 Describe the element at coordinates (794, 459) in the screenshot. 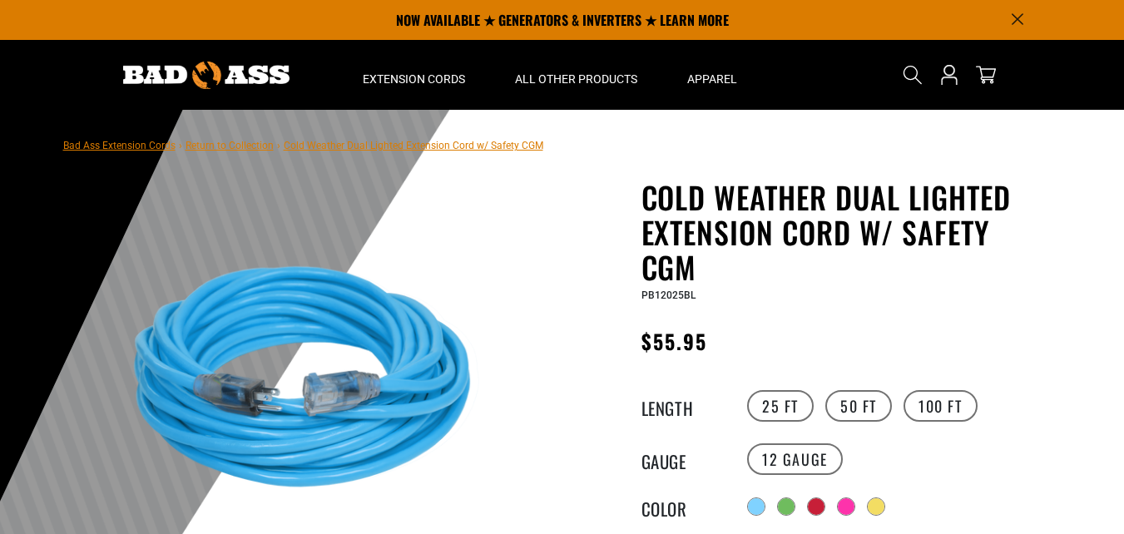

I see `label: 12 Gauge` at that location.